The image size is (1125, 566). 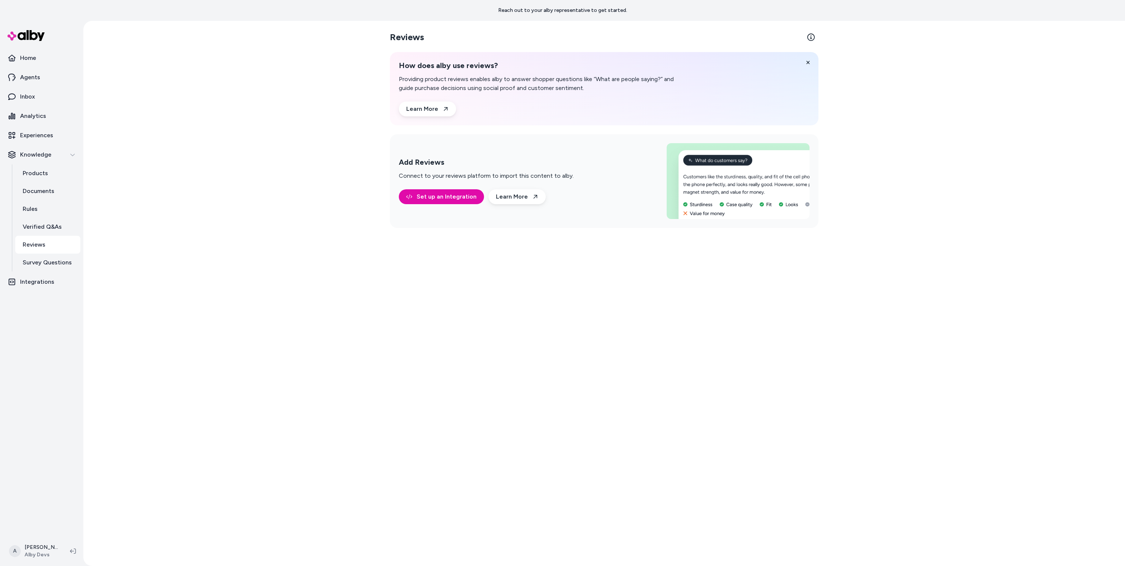 I want to click on h2: Add Reviews, so click(x=486, y=162).